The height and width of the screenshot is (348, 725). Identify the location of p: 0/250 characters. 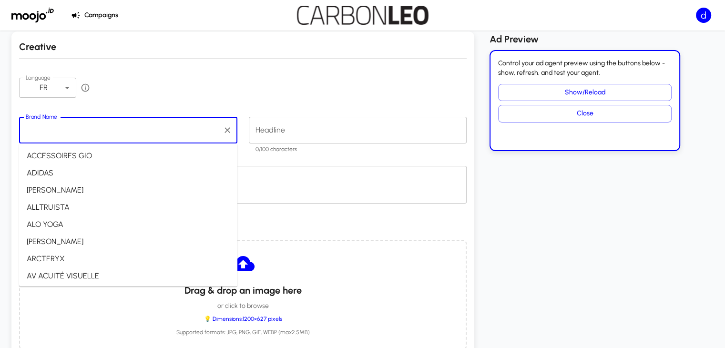
(243, 210).